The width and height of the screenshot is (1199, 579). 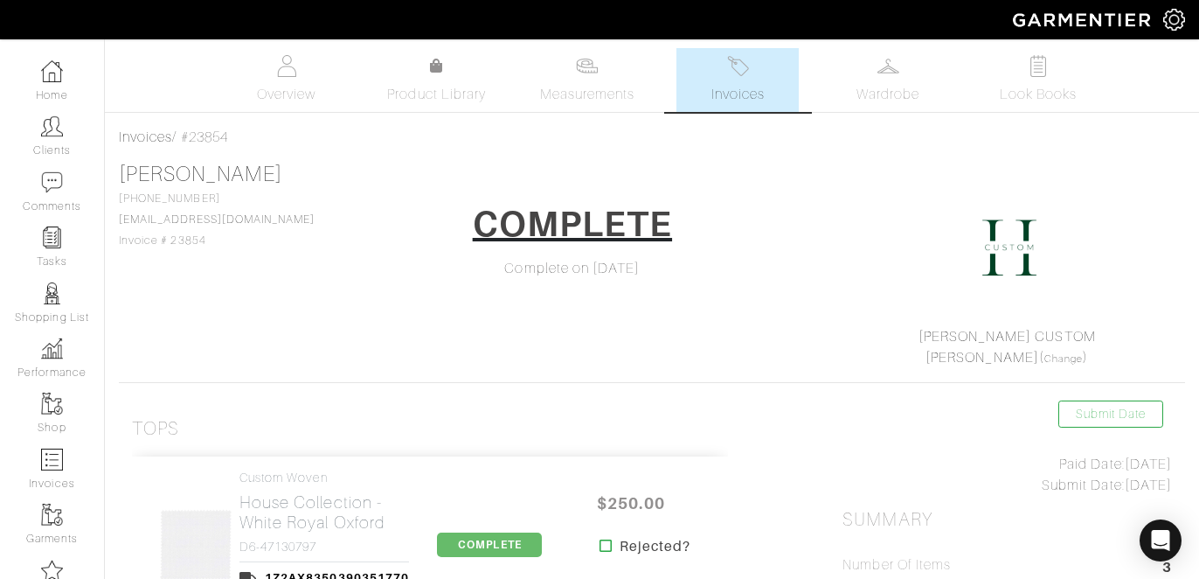 What do you see at coordinates (286, 94) in the screenshot?
I see `span: Overview` at bounding box center [286, 94].